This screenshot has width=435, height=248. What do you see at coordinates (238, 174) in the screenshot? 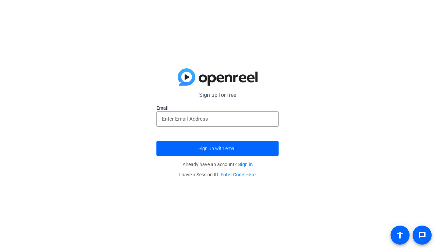
I see `a: Enter Code Here` at bounding box center [238, 174].